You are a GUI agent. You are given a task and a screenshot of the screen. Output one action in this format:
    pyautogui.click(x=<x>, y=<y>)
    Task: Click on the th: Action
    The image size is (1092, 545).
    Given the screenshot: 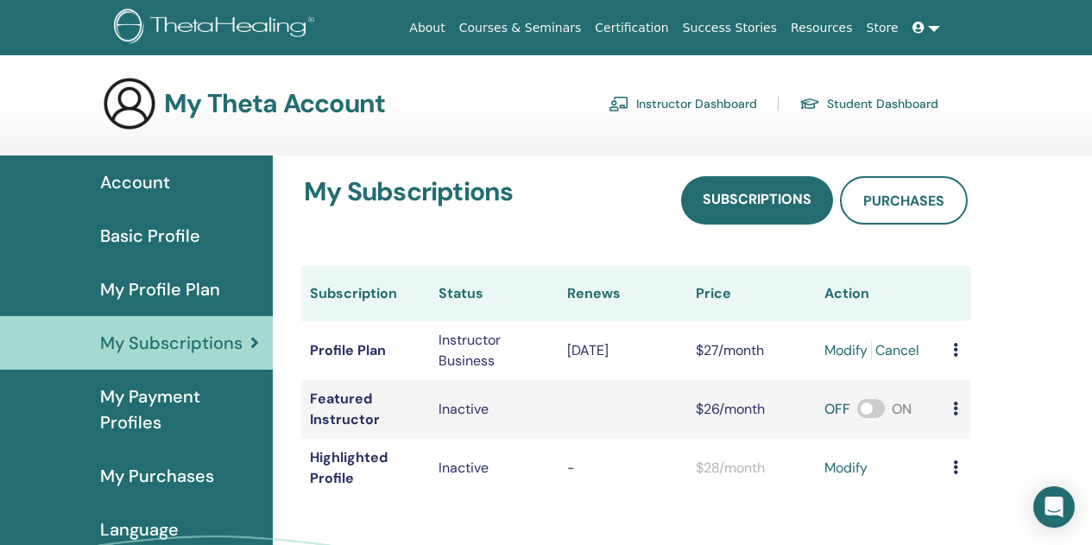 What is the action you would take?
    pyautogui.click(x=880, y=294)
    